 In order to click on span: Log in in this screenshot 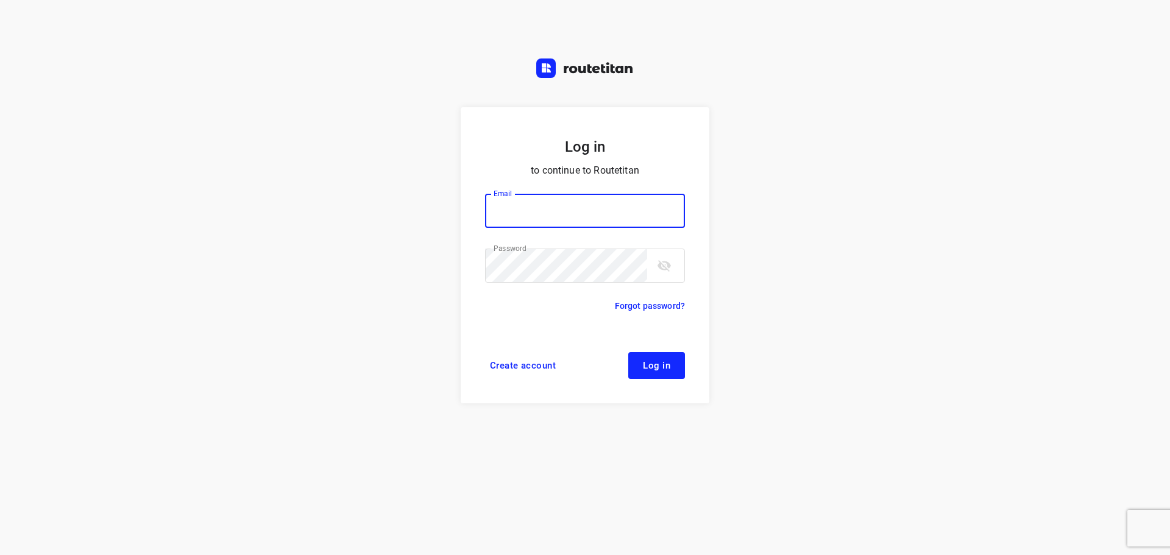, I will do `click(656, 366)`.